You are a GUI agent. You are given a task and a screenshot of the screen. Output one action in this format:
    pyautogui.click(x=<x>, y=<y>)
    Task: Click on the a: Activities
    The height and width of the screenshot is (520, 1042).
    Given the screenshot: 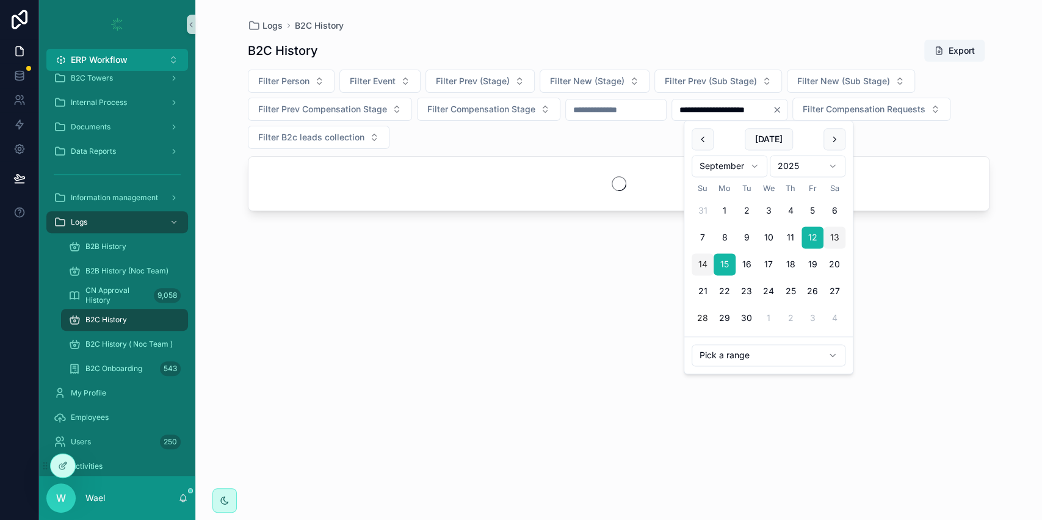 What is the action you would take?
    pyautogui.click(x=117, y=467)
    